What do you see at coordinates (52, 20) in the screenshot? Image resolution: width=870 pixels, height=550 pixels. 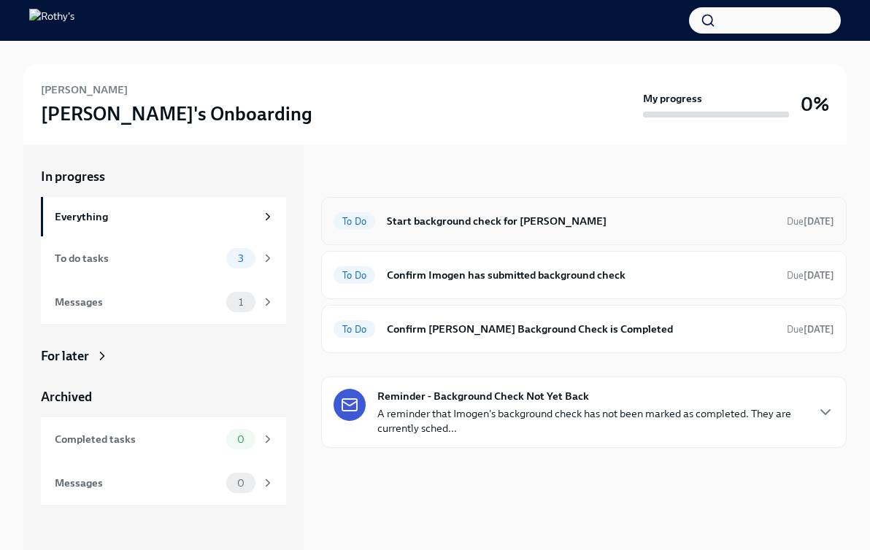 I see `img: Rothy's` at bounding box center [52, 20].